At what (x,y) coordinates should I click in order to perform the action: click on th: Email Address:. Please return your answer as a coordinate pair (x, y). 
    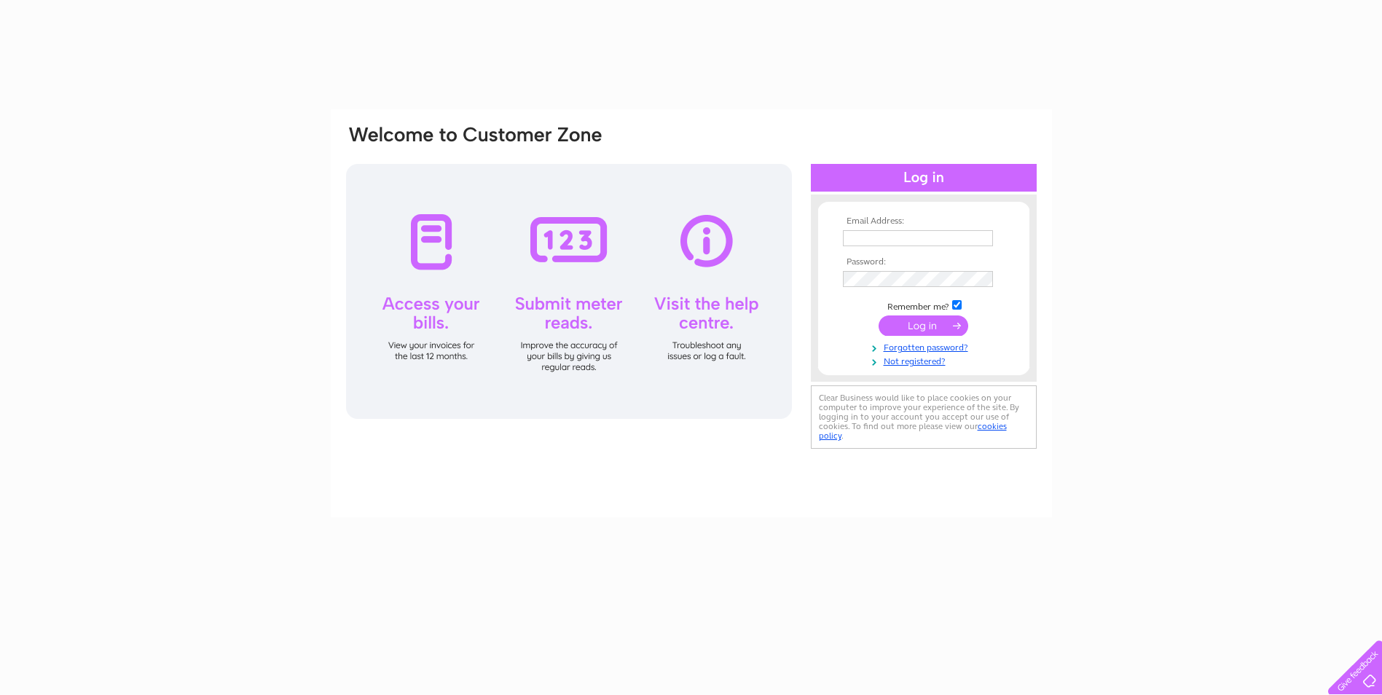
    Looking at the image, I should click on (924, 221).